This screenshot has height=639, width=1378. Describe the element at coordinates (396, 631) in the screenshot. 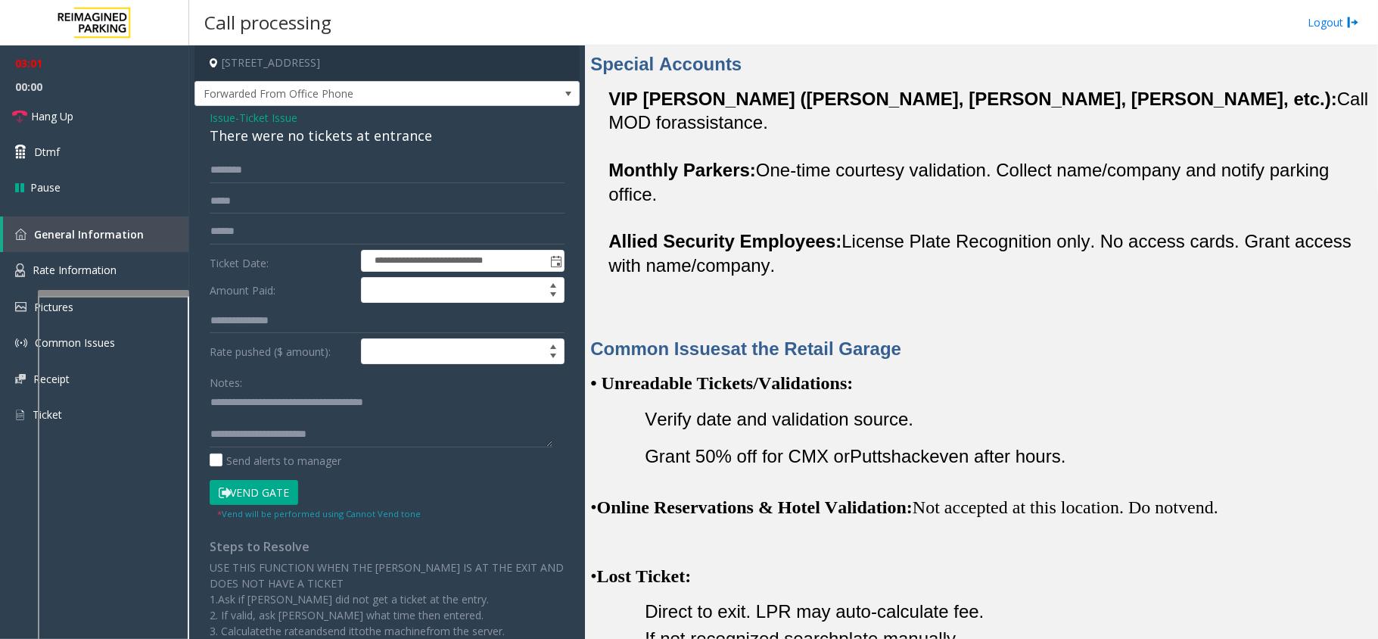

I see `span: the machine` at that location.